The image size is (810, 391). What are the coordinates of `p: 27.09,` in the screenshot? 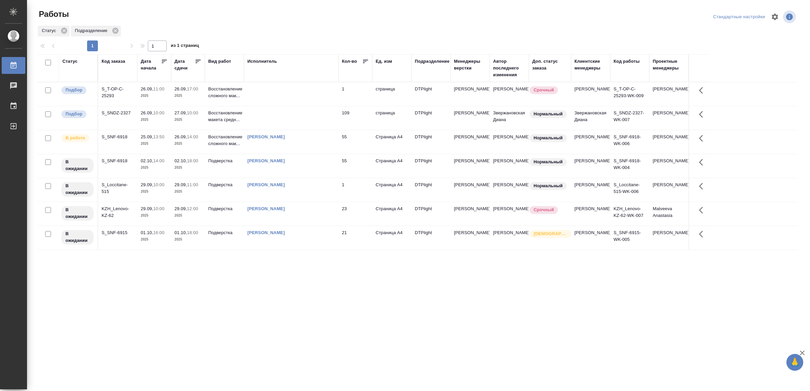 It's located at (181, 113).